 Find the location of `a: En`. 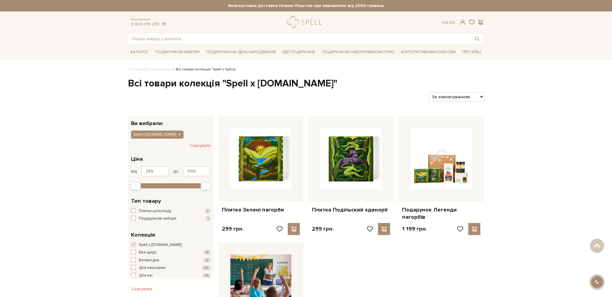

a: En is located at coordinates (452, 22).